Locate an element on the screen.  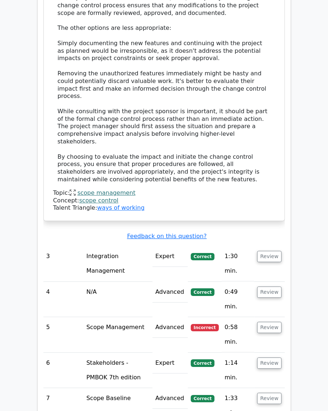
div: Concept: is located at coordinates (164, 201).